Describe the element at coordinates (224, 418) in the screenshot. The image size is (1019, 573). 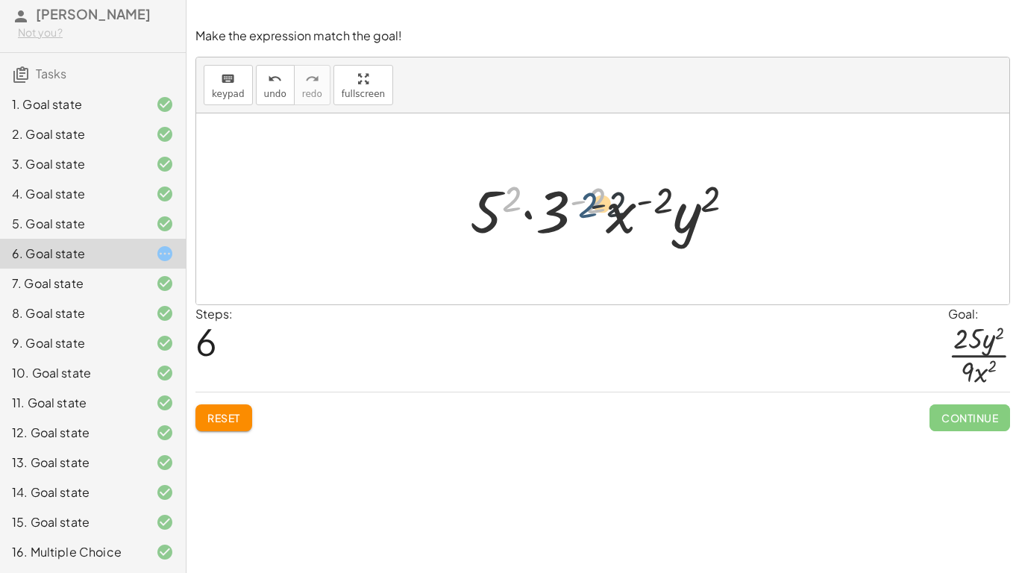
I see `button: Reset` at that location.